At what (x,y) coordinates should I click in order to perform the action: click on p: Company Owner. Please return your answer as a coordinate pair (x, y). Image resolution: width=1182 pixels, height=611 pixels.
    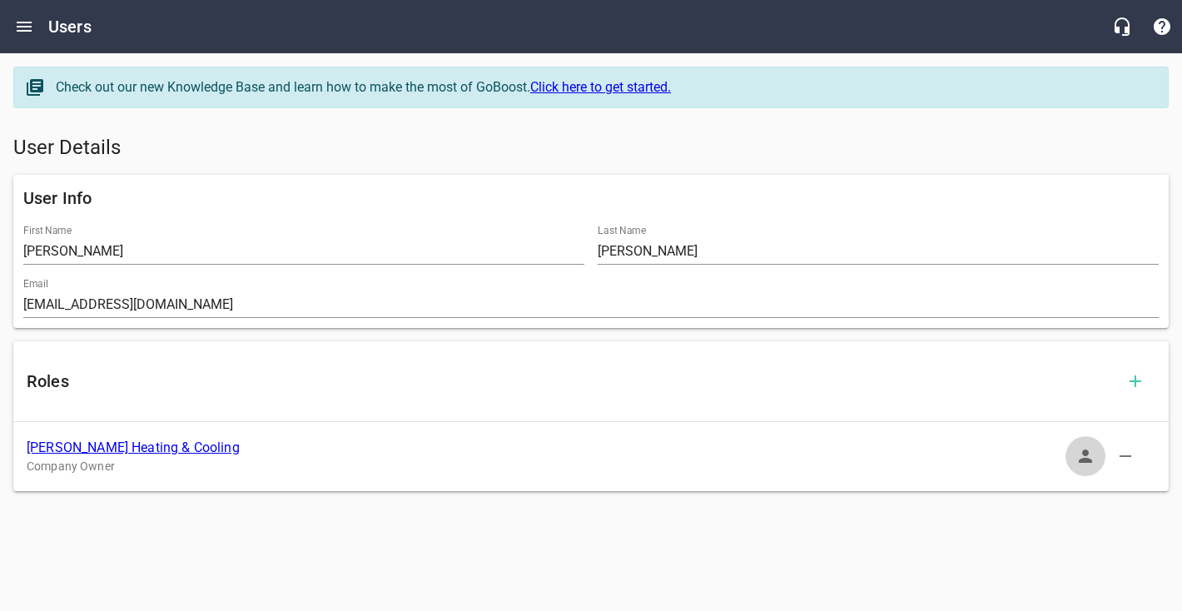
    Looking at the image, I should click on (578, 466).